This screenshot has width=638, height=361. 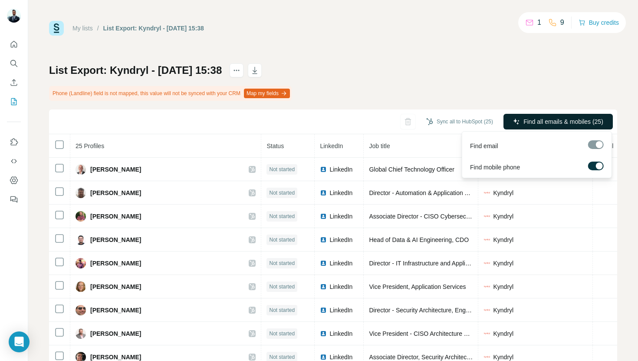 I want to click on span: Director - IT Infrastructure and Application Management, so click(x=444, y=263).